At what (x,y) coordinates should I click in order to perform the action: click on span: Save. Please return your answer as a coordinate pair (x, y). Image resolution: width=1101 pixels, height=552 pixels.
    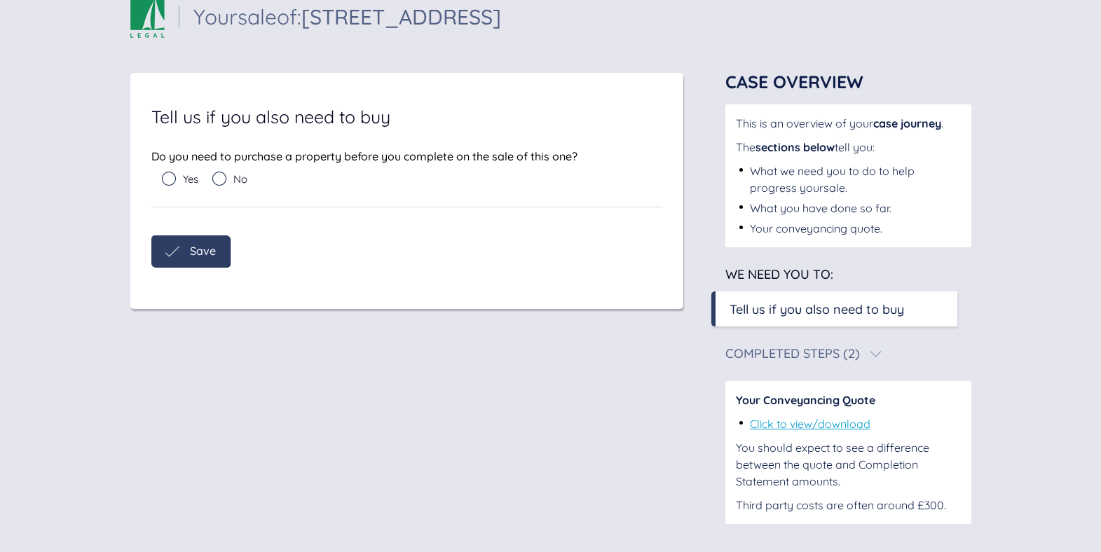
    Looking at the image, I should click on (203, 251).